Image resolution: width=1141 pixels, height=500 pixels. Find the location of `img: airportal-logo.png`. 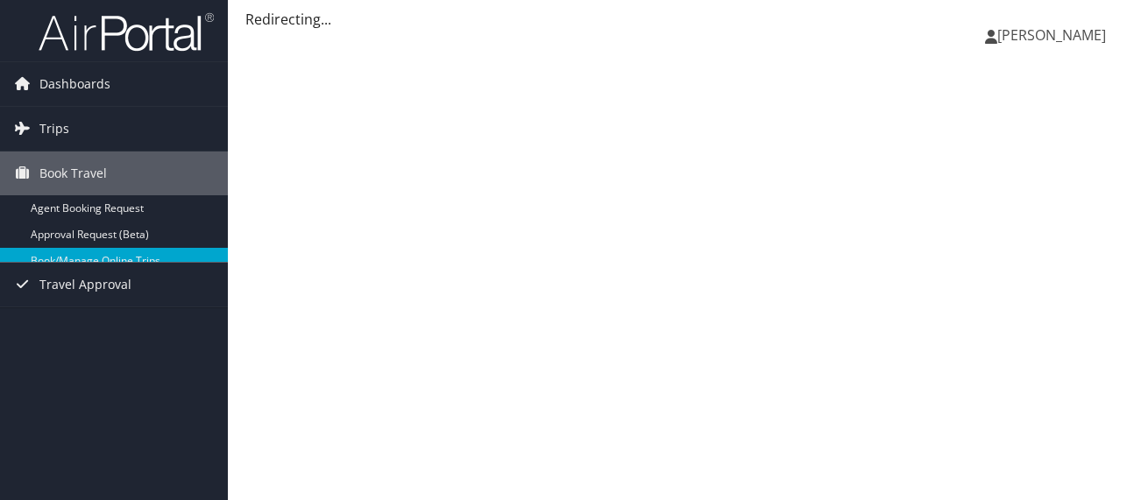

img: airportal-logo.png is located at coordinates (126, 32).